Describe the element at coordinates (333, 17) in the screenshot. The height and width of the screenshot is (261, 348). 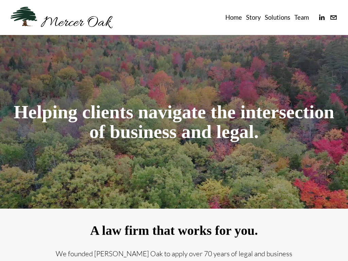
I see `a: info@merceroaklaw.com` at that location.